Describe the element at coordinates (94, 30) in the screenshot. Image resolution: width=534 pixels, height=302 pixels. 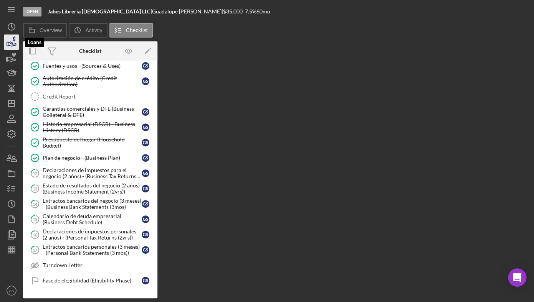
I see `label: Activity` at that location.